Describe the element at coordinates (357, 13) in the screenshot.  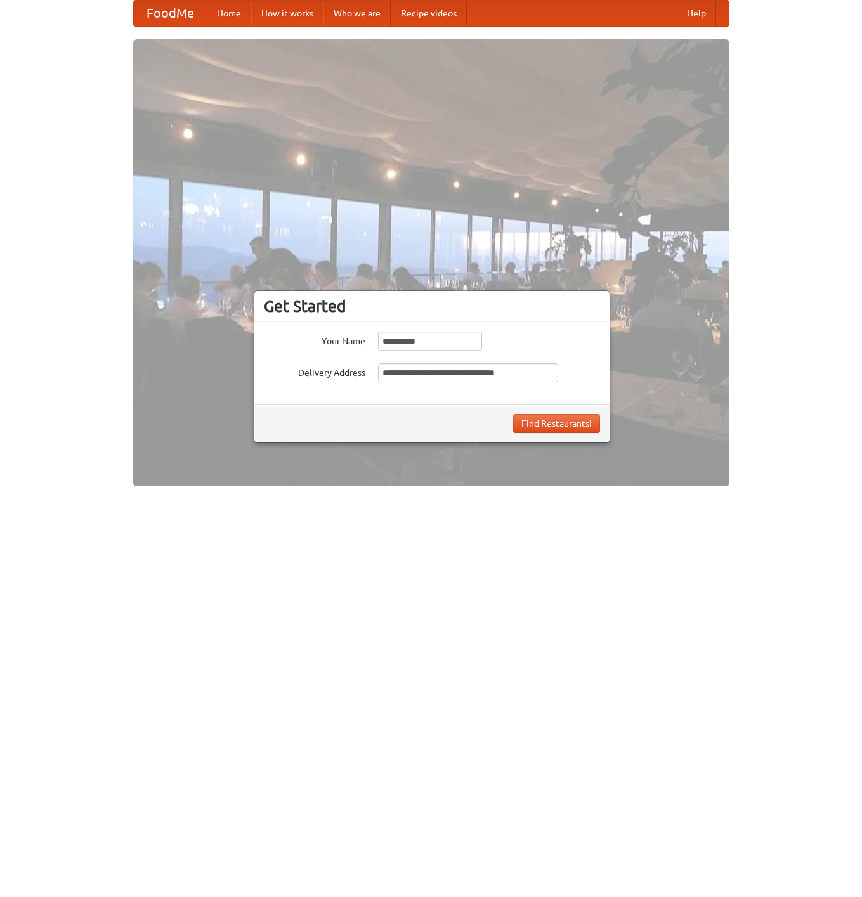
I see `a: Who we are` at that location.